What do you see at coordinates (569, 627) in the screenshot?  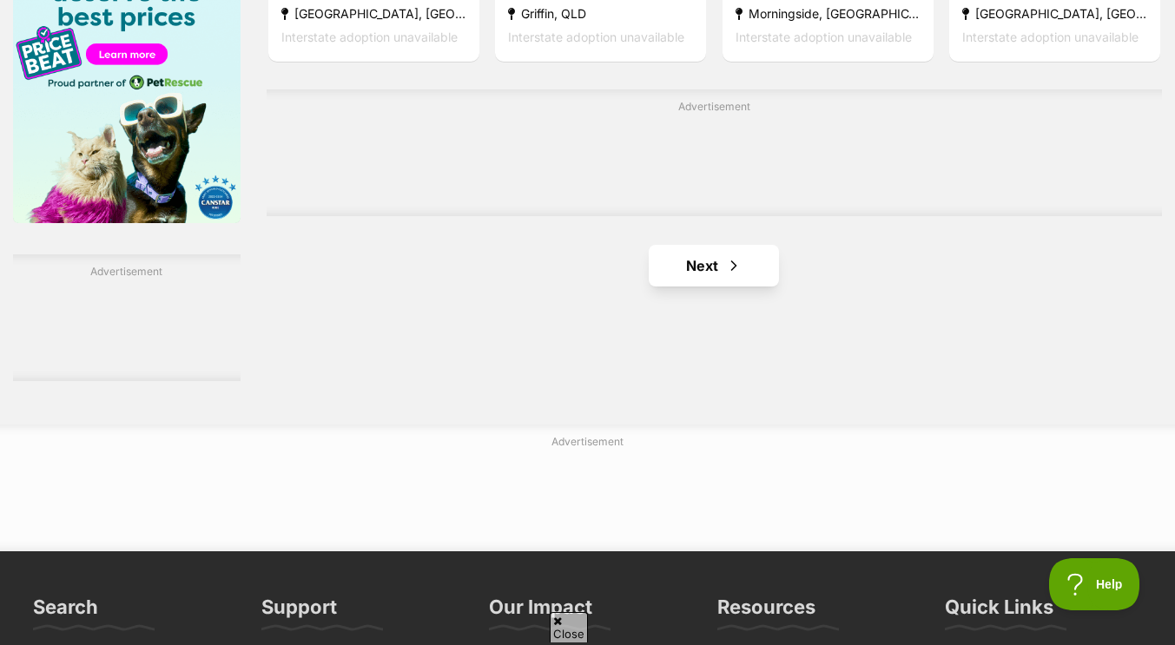 I see `span: Close` at bounding box center [569, 627].